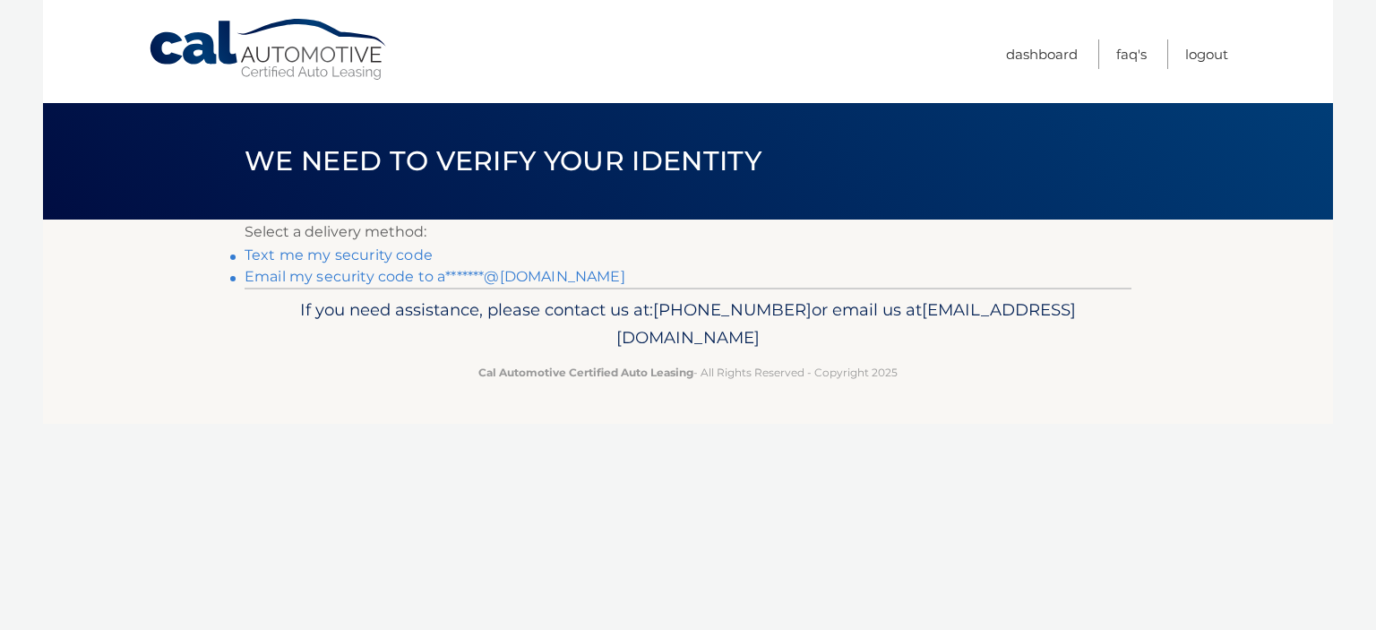 This screenshot has width=1376, height=630. I want to click on span: We need to verify your identity, so click(502, 160).